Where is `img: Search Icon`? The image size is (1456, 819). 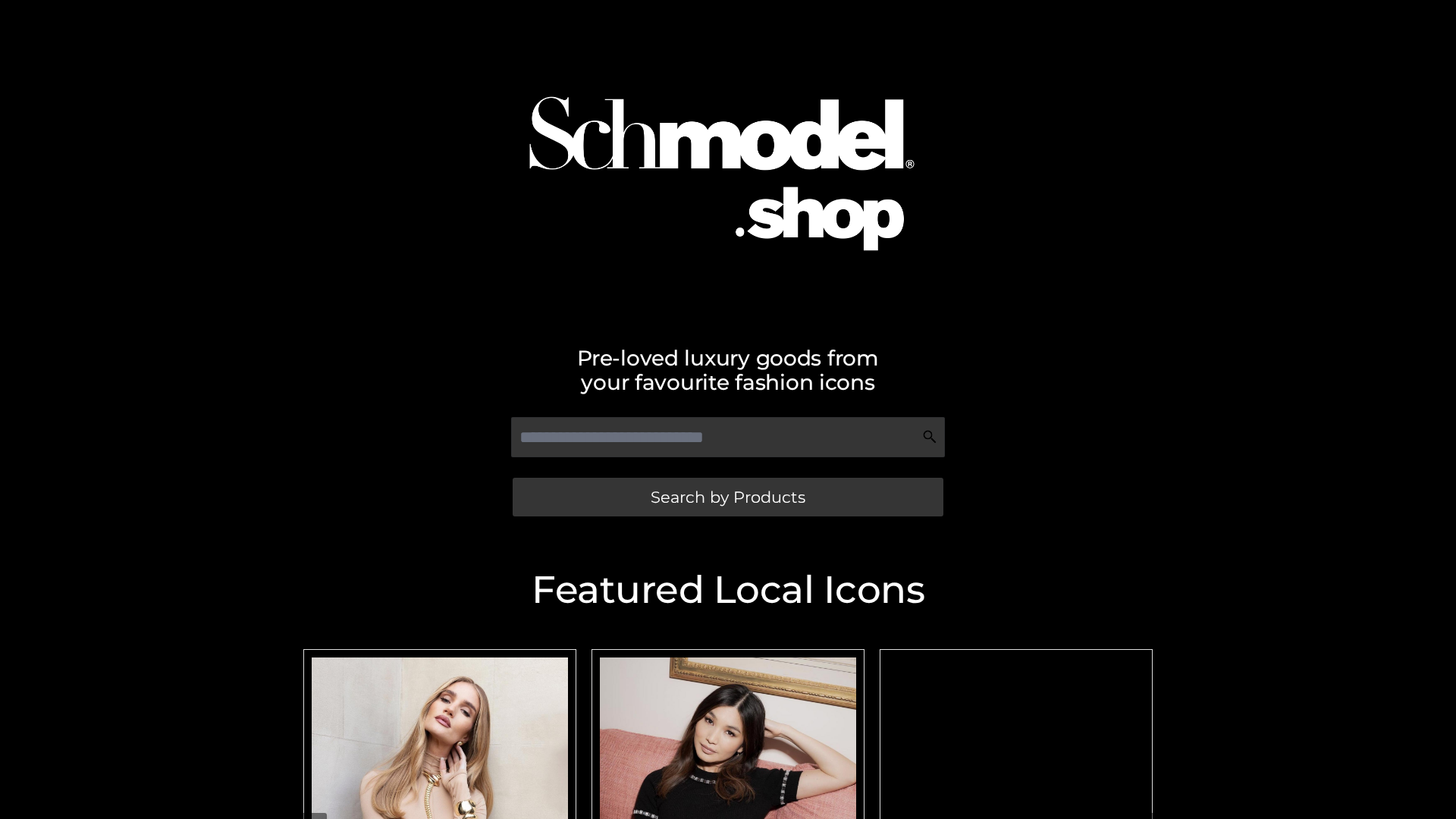
img: Search Icon is located at coordinates (930, 437).